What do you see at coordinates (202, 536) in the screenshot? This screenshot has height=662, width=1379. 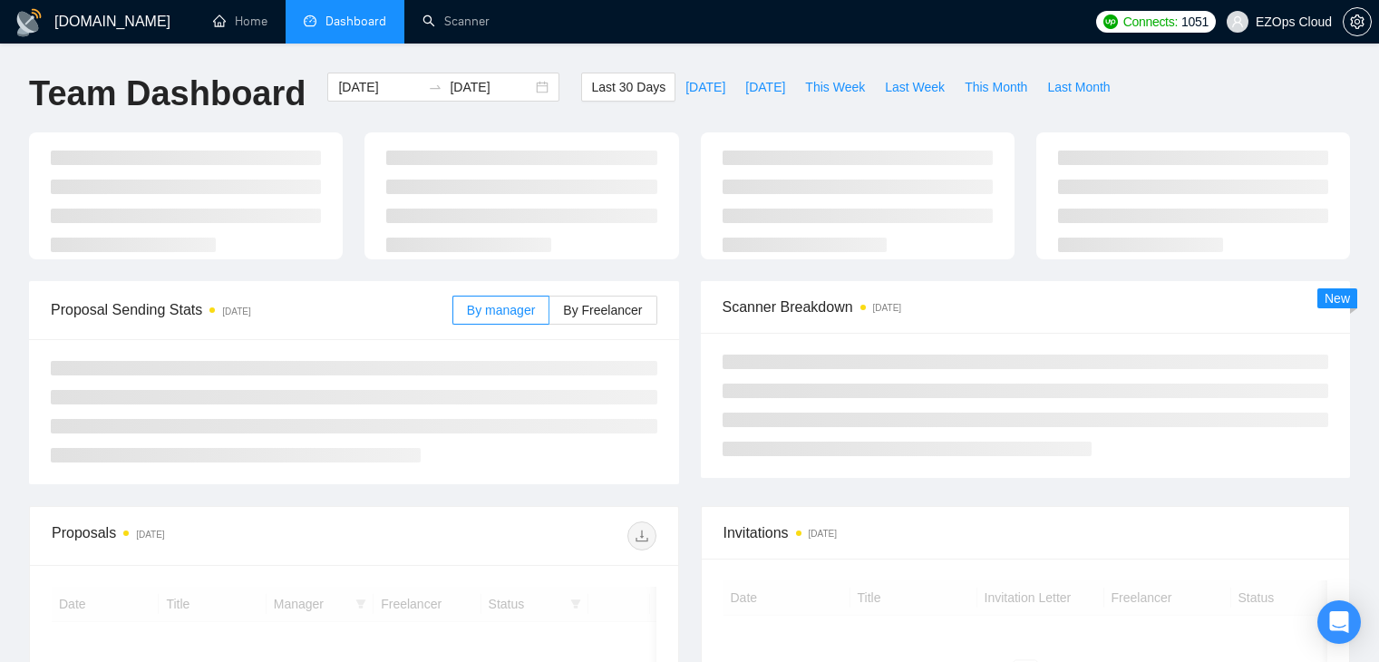 I see `div: Proposals` at bounding box center [202, 536].